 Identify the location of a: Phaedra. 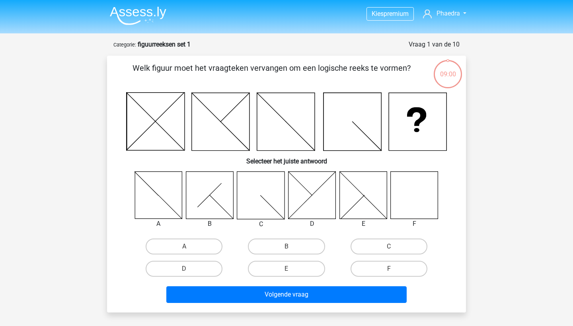
(445, 14).